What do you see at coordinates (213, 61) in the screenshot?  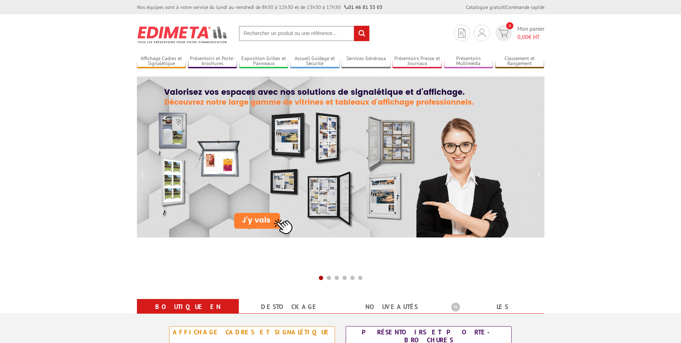 I see `a: Présentoirs et Porte-brochures` at bounding box center [213, 61].